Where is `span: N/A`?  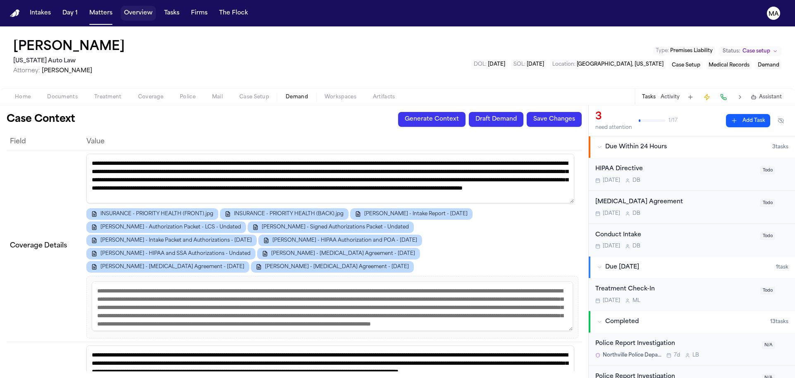 span: N/A is located at coordinates (769, 345).